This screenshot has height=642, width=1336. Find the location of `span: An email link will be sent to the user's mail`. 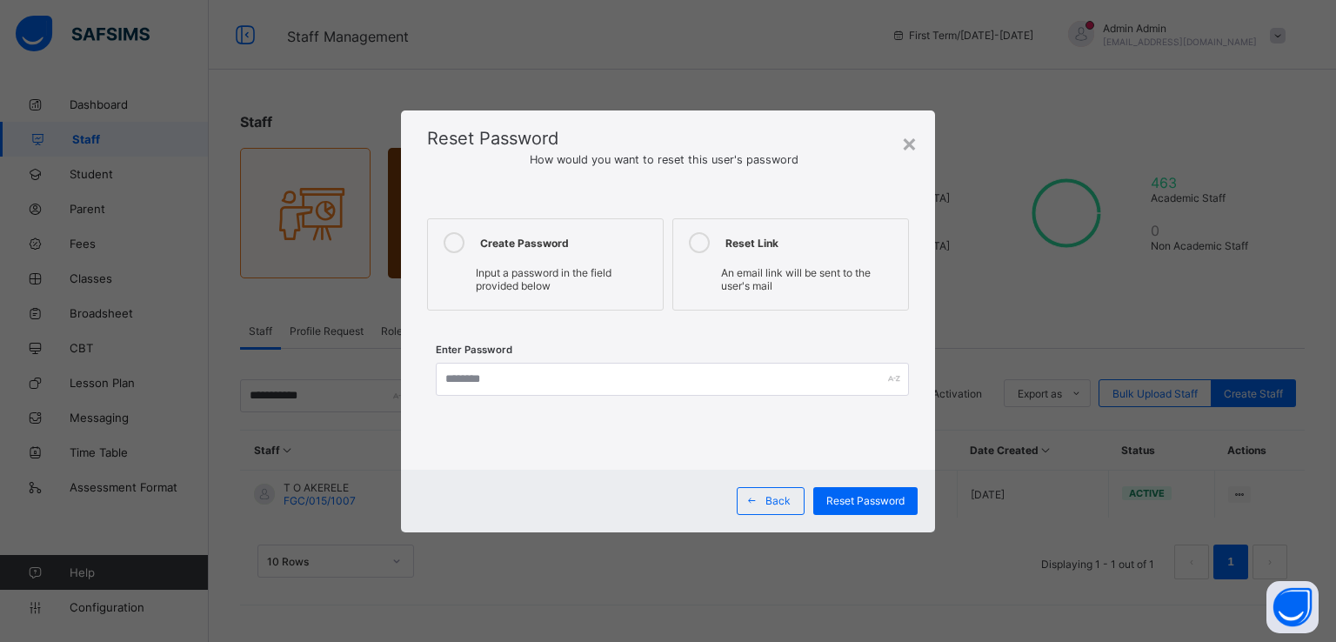

span: An email link will be sent to the user's mail is located at coordinates (796, 279).